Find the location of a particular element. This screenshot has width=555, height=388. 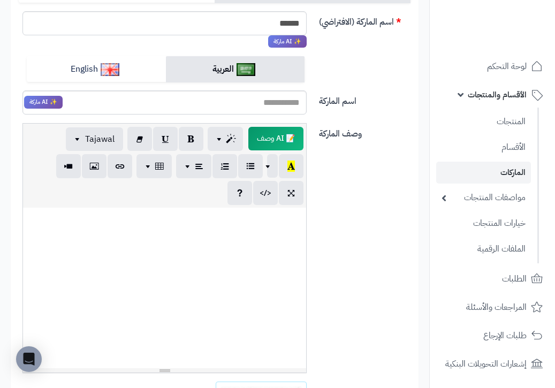

label: اسم الماركة (الافتراضي) is located at coordinates (364, 20).